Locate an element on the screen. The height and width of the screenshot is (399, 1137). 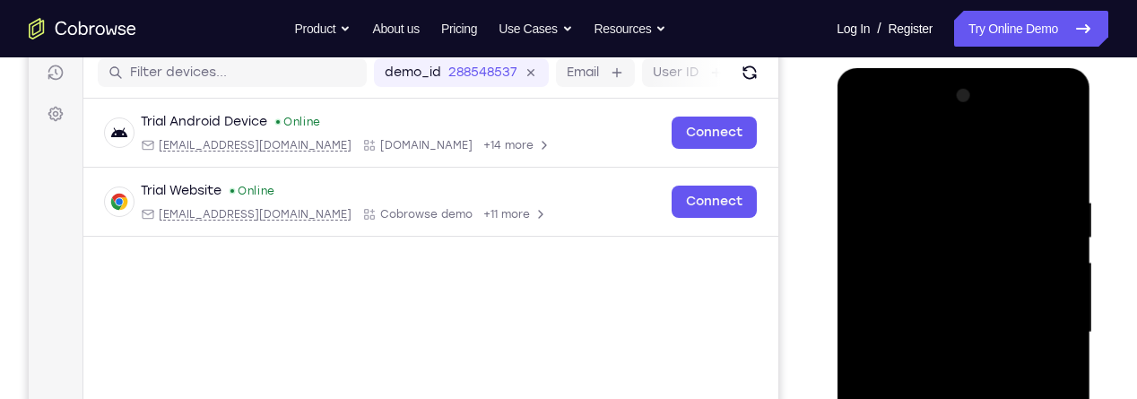
span: +14 more is located at coordinates (480, 141).